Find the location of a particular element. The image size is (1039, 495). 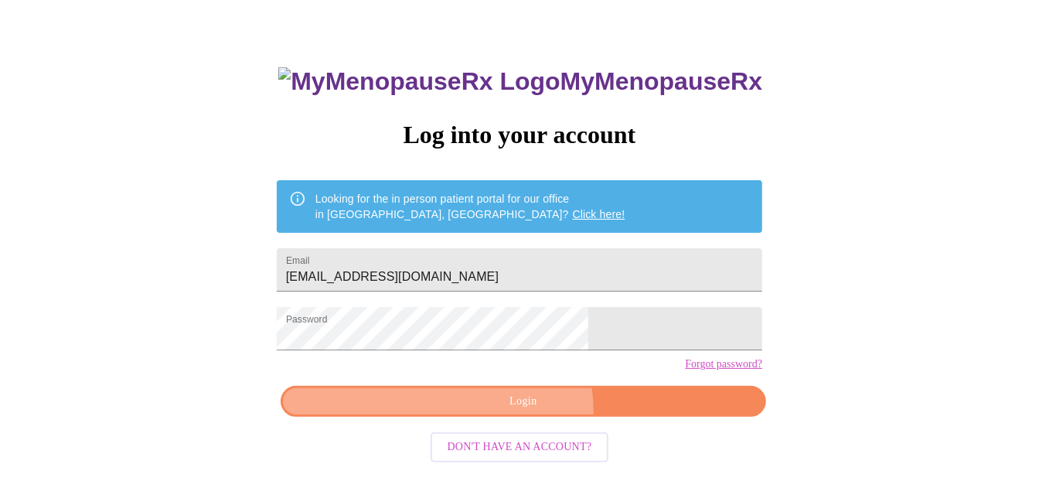

a: Click here! is located at coordinates (599, 214).